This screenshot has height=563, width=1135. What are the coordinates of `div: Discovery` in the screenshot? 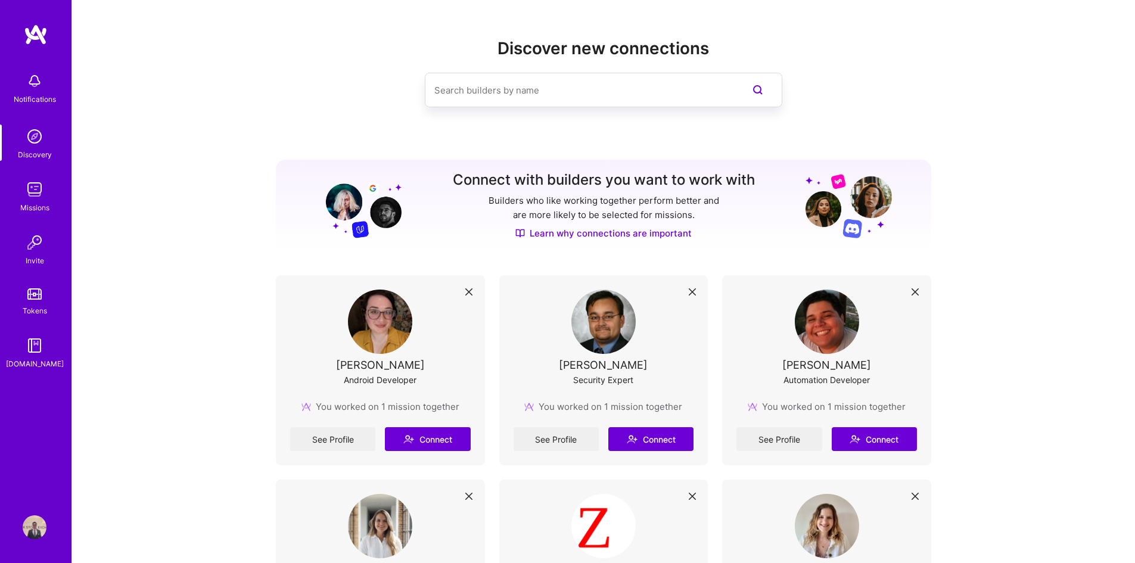 It's located at (35, 154).